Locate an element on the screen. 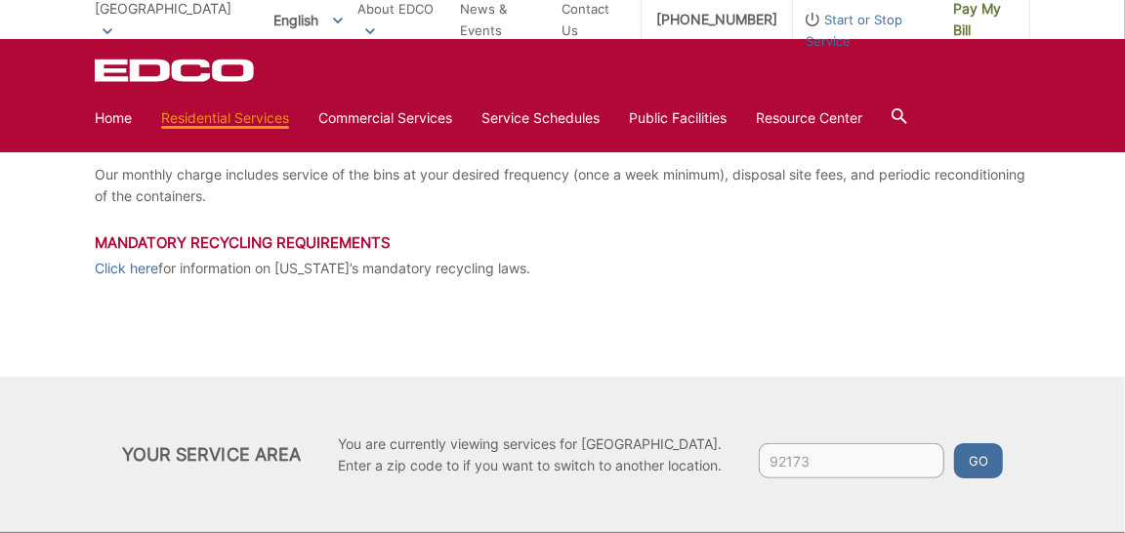 Image resolution: width=1125 pixels, height=533 pixels. a: EDCD logo. Return to the homepage. is located at coordinates (176, 70).